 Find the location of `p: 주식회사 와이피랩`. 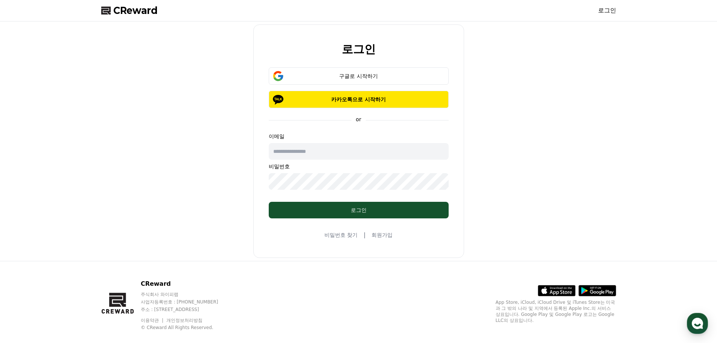

p: 주식회사 와이피랩 is located at coordinates (187, 294).